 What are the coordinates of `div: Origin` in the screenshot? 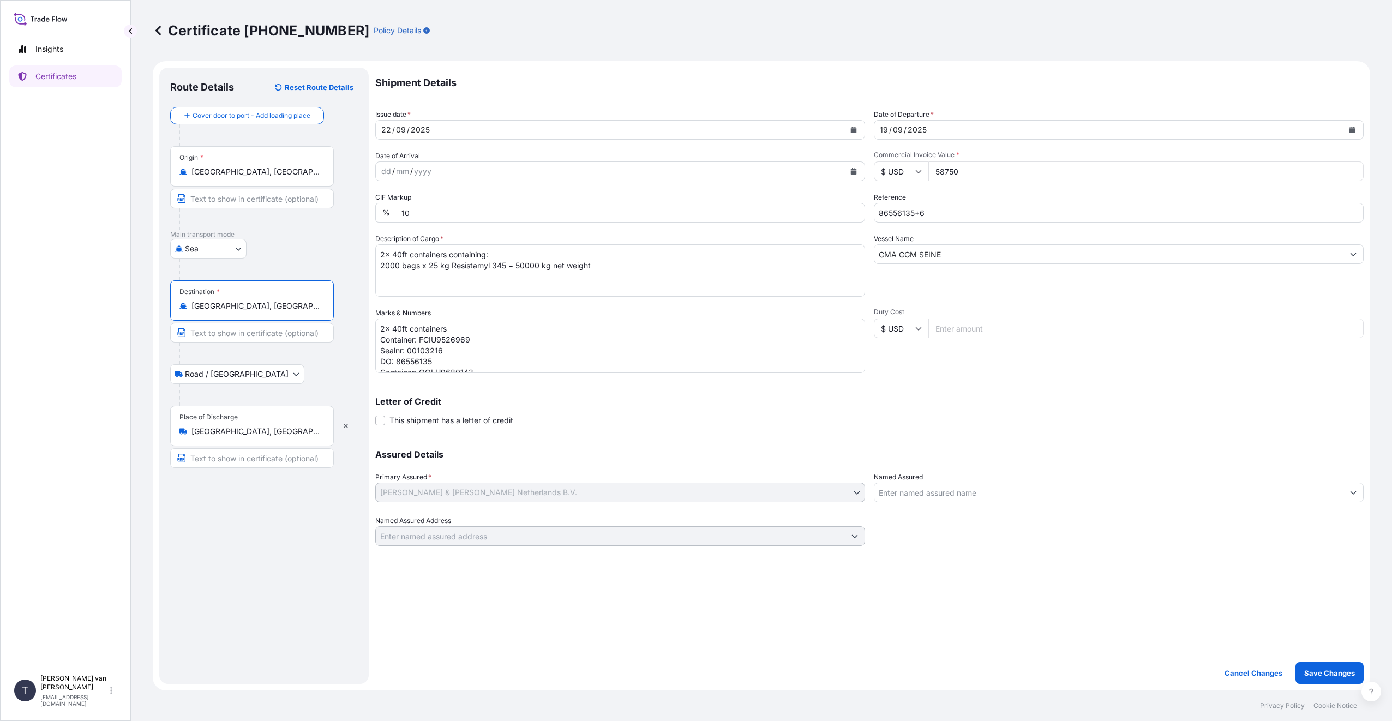 It's located at (191, 158).